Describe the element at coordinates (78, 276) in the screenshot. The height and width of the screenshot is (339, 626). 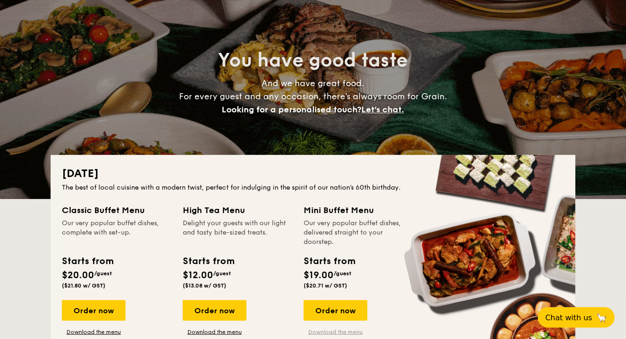
I see `span: $20.00` at that location.